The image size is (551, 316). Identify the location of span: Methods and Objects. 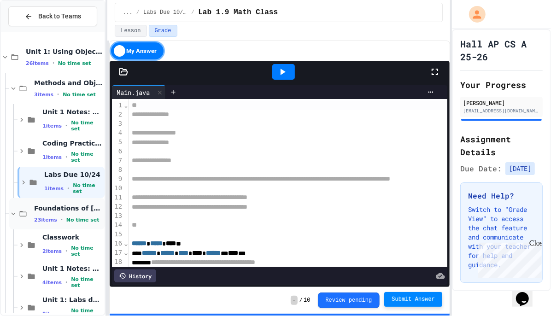
(68, 83).